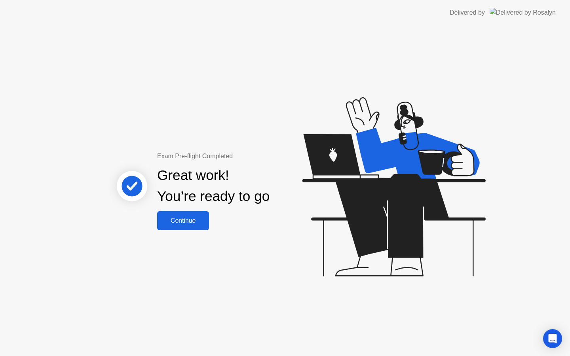 The width and height of the screenshot is (570, 356). What do you see at coordinates (183, 221) in the screenshot?
I see `div: Continue` at bounding box center [183, 221].